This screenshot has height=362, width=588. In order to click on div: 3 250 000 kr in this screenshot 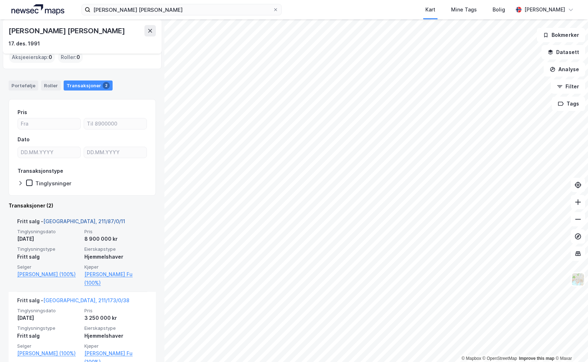, I will do `click(116, 318)`.